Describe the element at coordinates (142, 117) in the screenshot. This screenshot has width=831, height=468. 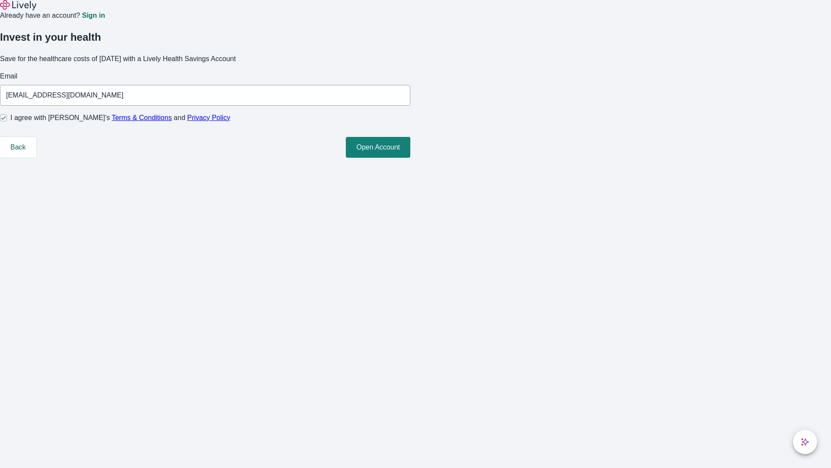
I see `a: Terms & Conditions` at that location.